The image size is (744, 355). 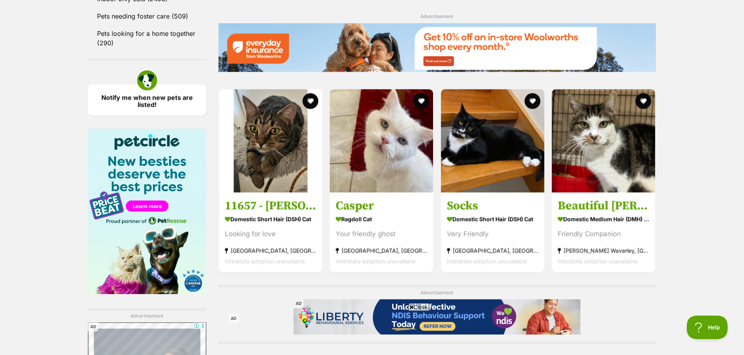 I want to click on div: Friendly Companion, so click(x=603, y=234).